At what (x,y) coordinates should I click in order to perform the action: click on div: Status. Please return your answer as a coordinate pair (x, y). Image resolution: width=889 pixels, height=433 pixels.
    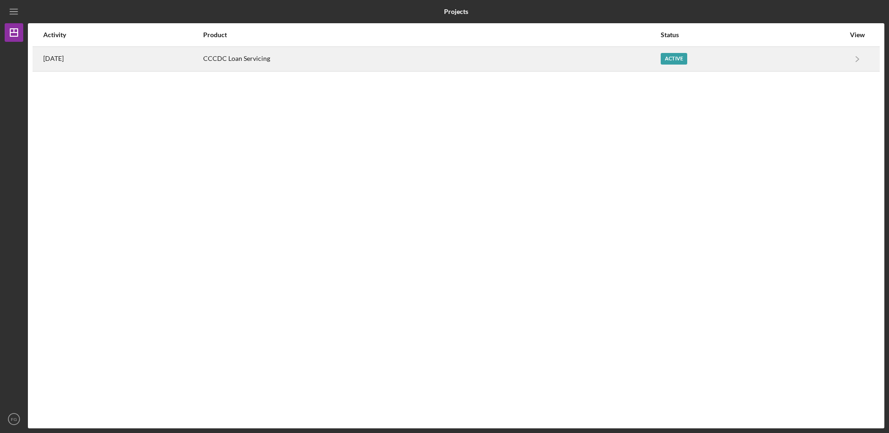
    Looking at the image, I should click on (753, 35).